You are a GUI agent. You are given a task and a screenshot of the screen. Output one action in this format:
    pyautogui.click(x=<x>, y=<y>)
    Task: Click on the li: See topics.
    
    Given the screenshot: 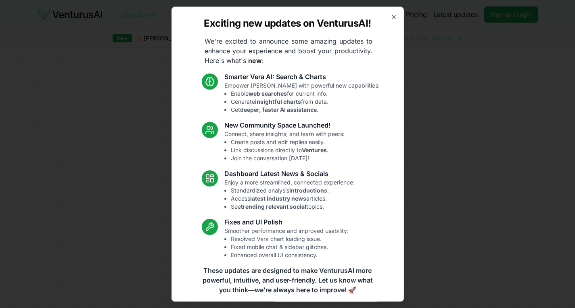 What is the action you would take?
    pyautogui.click(x=293, y=206)
    